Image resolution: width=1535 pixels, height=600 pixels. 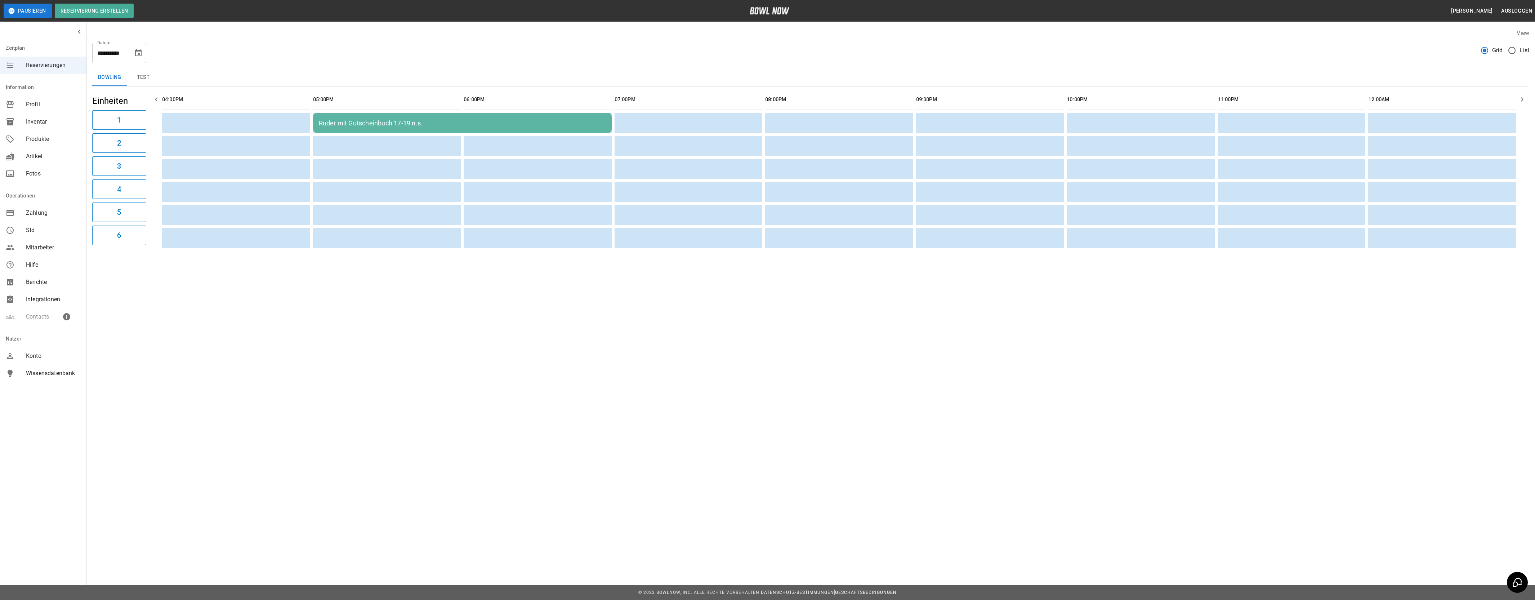 I want to click on h6: 3, so click(x=119, y=166).